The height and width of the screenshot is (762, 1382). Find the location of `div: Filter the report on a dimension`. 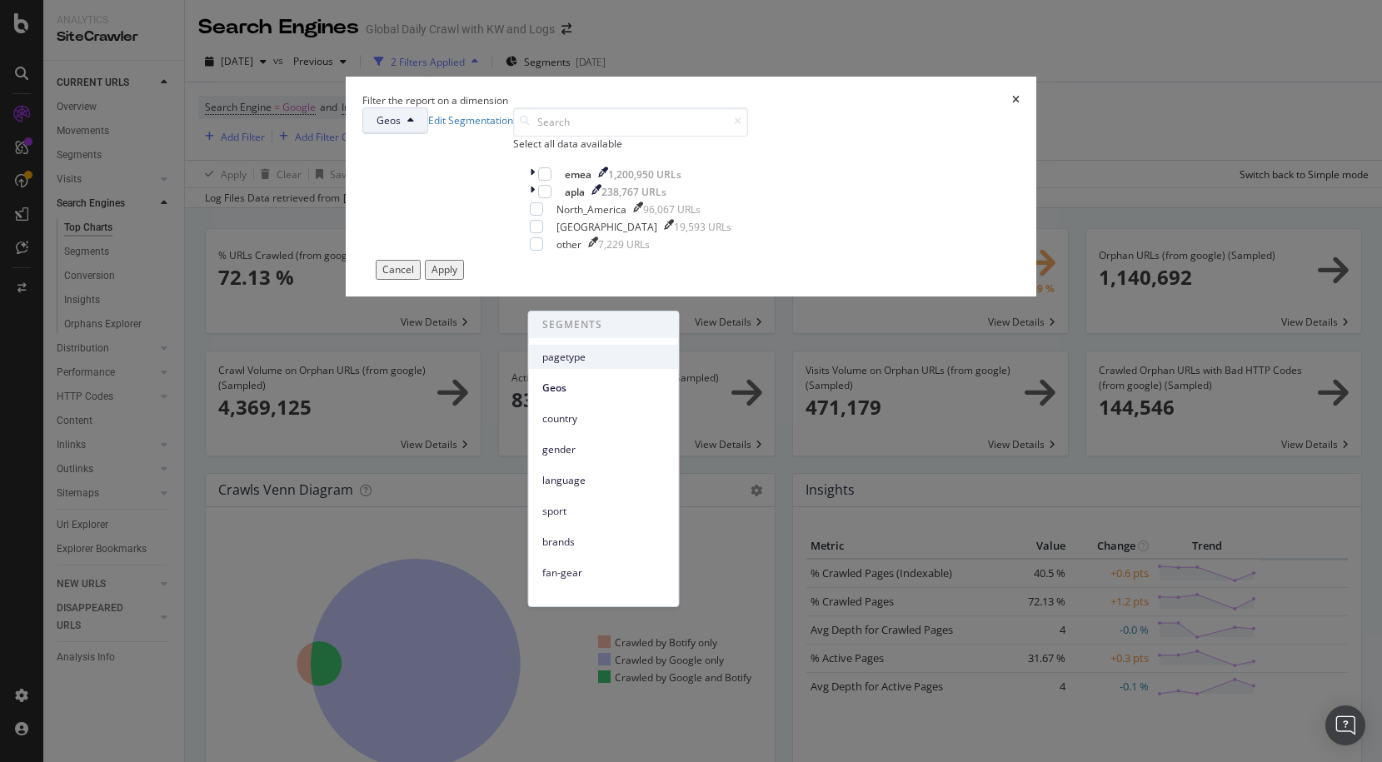

div: Filter the report on a dimension is located at coordinates (435, 100).